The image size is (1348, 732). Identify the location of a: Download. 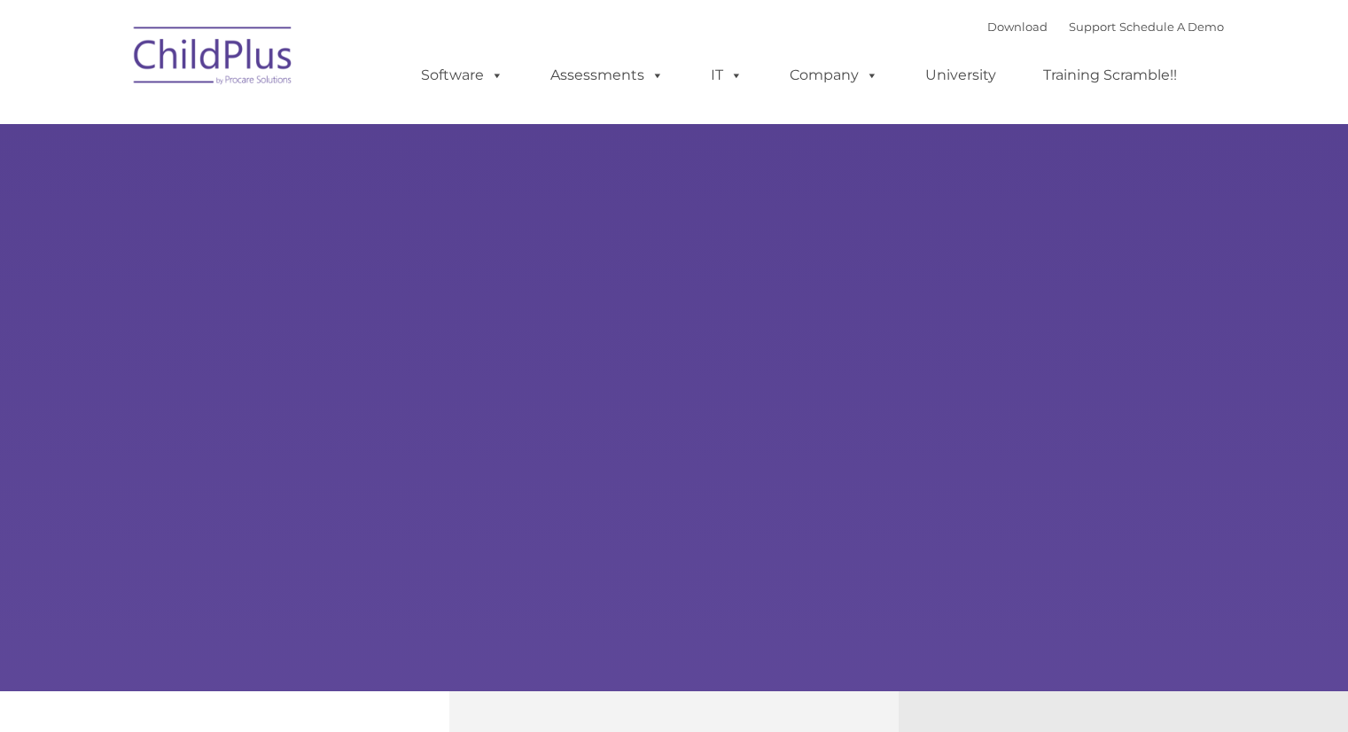
(1018, 27).